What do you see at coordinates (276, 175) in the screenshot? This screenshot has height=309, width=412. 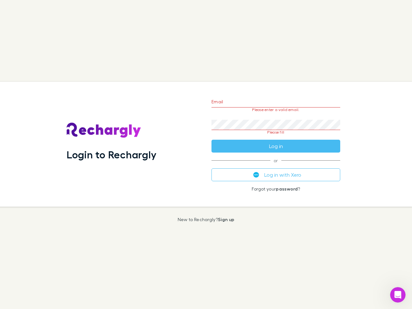 I see `button: Log in with Xero` at bounding box center [276, 175].